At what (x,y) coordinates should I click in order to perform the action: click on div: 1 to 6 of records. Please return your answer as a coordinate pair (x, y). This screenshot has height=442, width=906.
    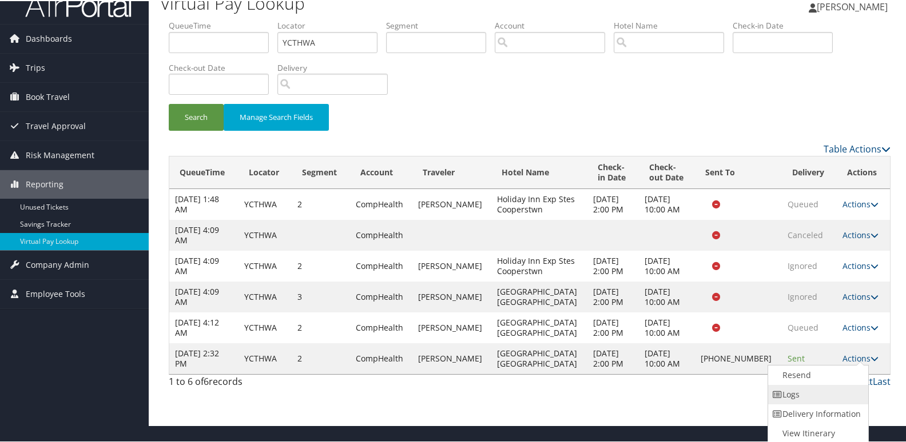
    Looking at the image, I should click on (252, 384).